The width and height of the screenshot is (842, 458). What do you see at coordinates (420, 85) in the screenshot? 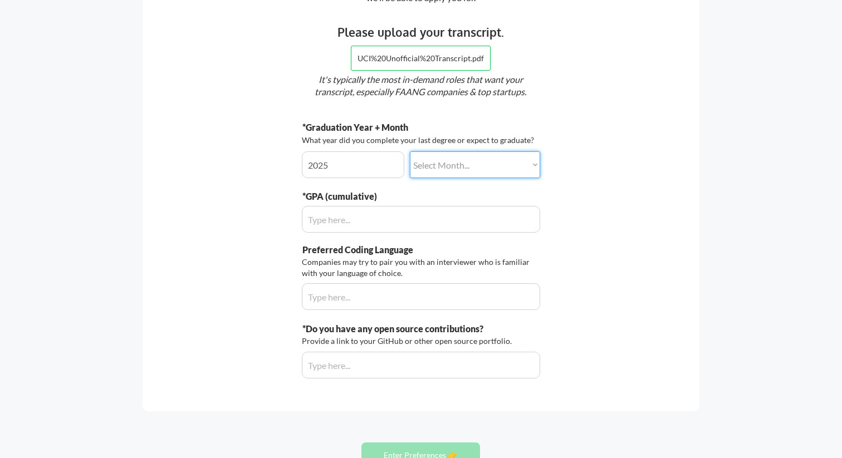
I see `em: It's typically the most in-demand roles that want your transcript, especially FAANG companies & t...` at bounding box center [420, 85].